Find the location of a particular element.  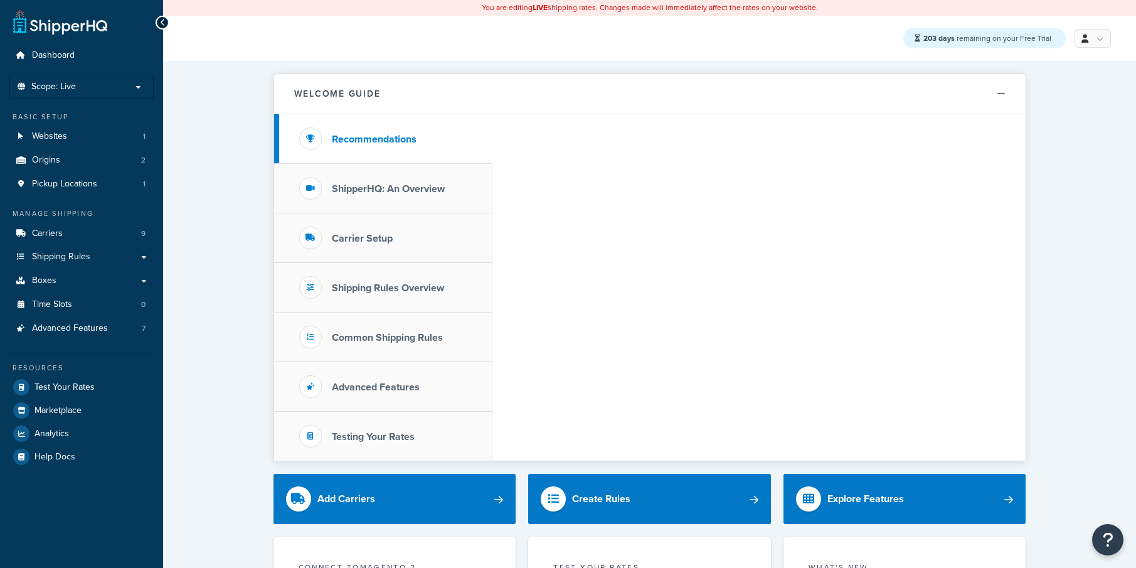

h3: Shipping Rules Overview is located at coordinates (388, 288).